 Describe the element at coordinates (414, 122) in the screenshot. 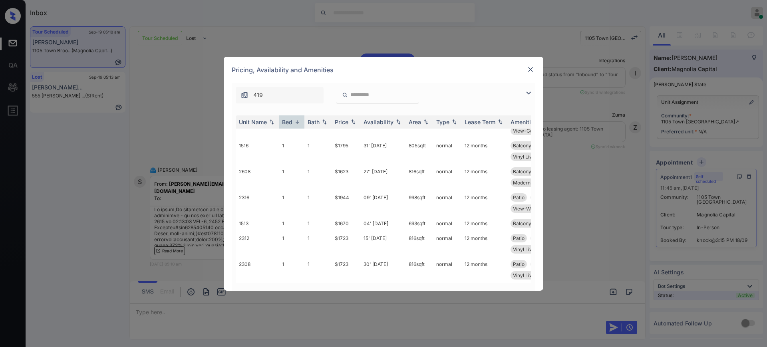

I see `div: Area` at that location.